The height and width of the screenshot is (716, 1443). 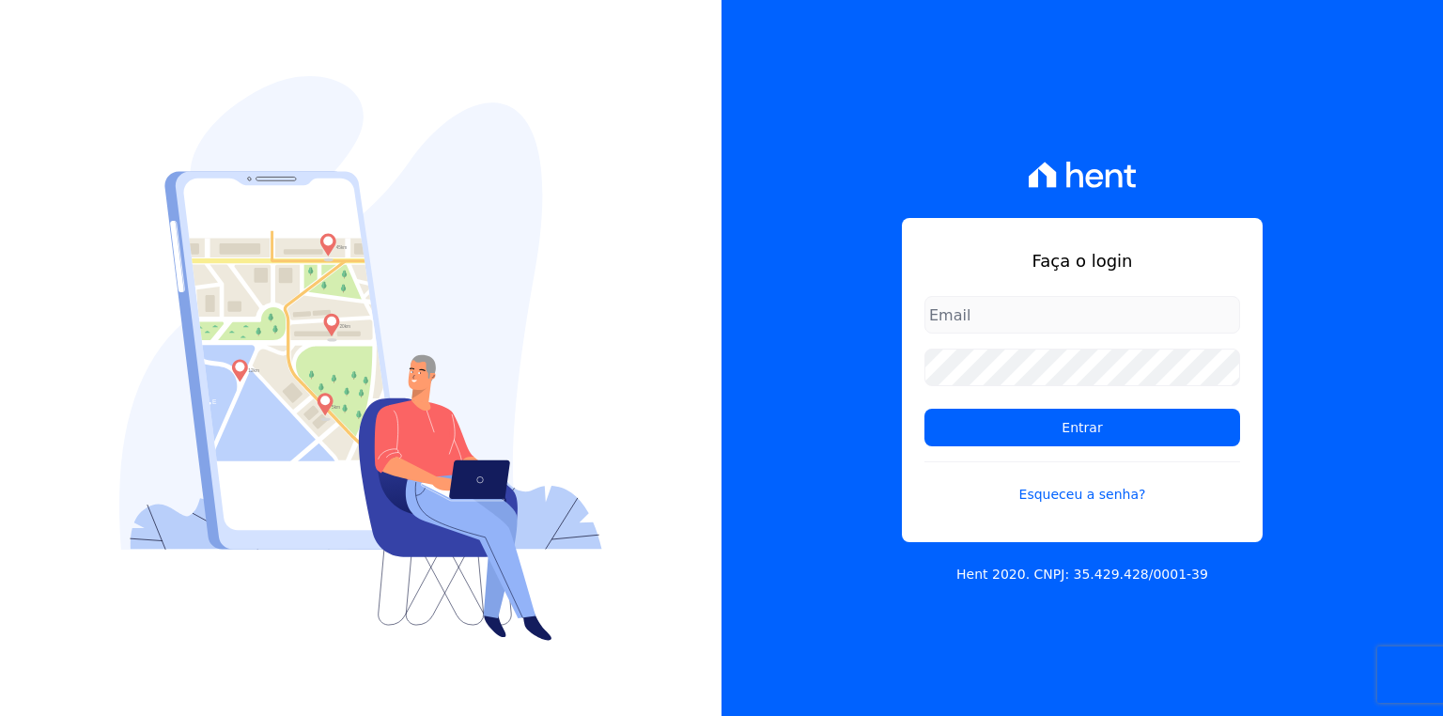 What do you see at coordinates (1082, 260) in the screenshot?
I see `h1: Faça o login` at bounding box center [1082, 260].